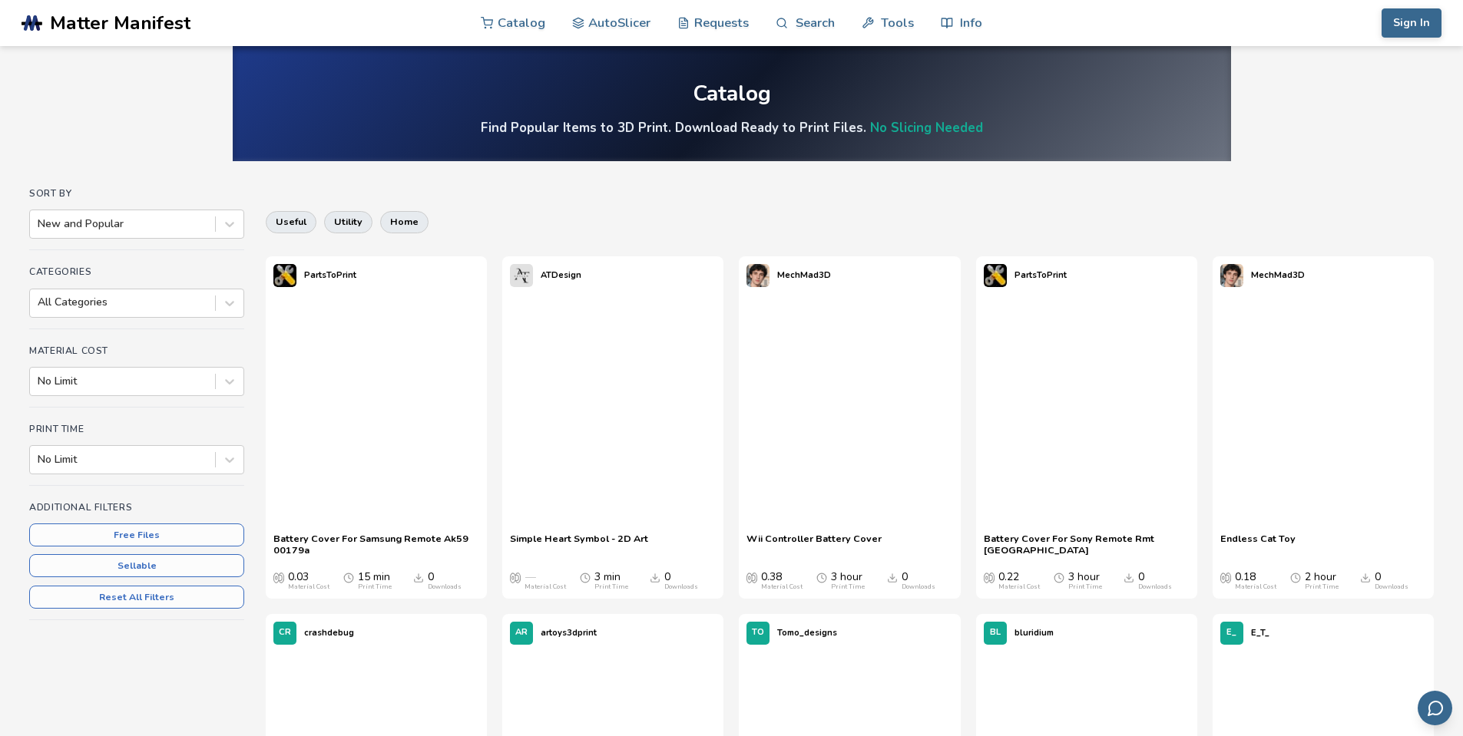  Describe the element at coordinates (376, 544) in the screenshot. I see `span: Battery Cover For Samsung Remote Ak59 00179a` at that location.